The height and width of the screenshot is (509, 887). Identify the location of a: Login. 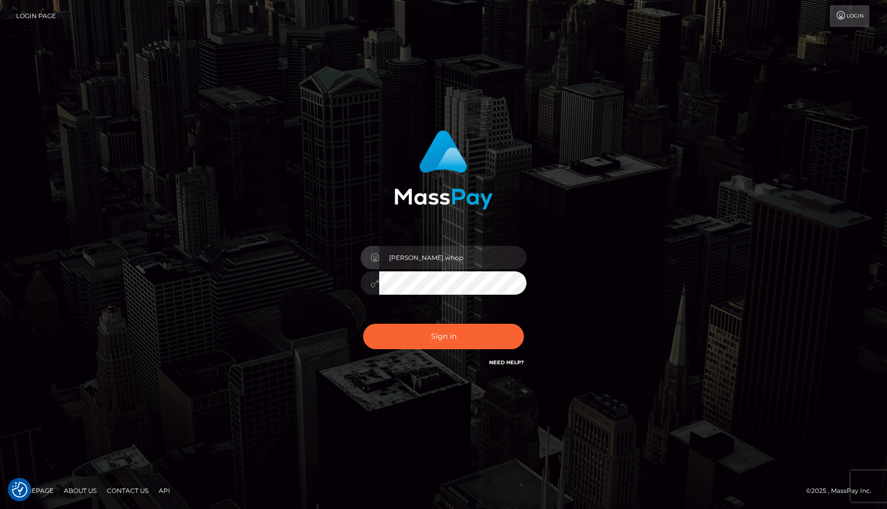
(850, 16).